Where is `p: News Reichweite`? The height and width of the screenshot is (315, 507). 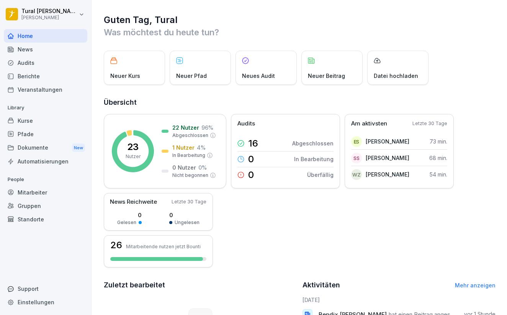
p: News Reichweite is located at coordinates (133, 202).